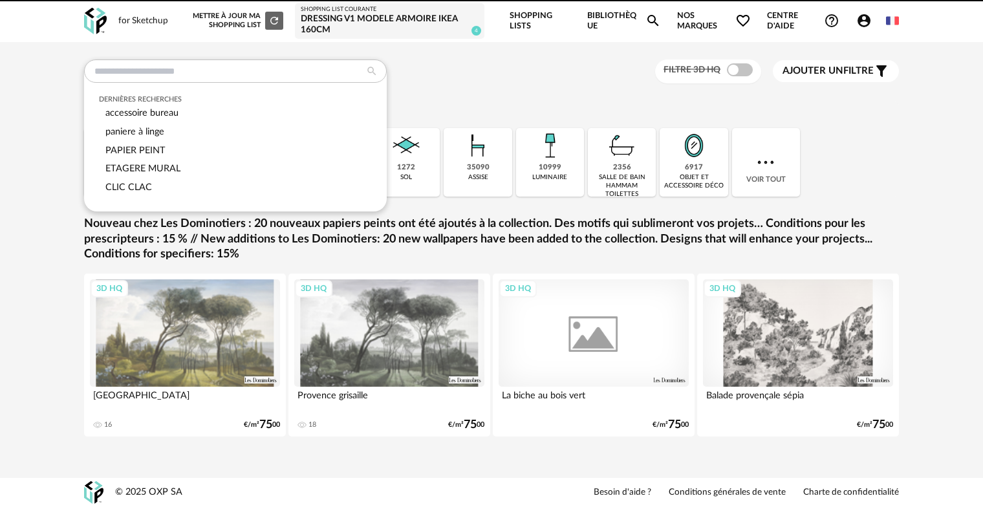 This screenshot has width=983, height=507. What do you see at coordinates (108, 425) in the screenshot?
I see `div: 16` at bounding box center [108, 425].